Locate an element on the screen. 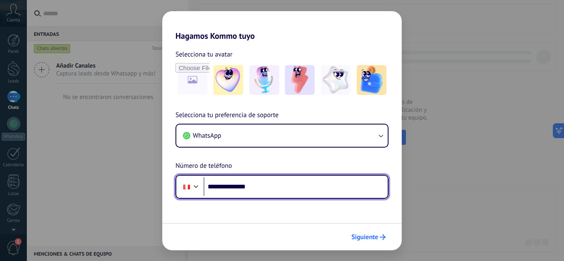  h2: Hagamos Kommo tuyo is located at coordinates (282, 26).